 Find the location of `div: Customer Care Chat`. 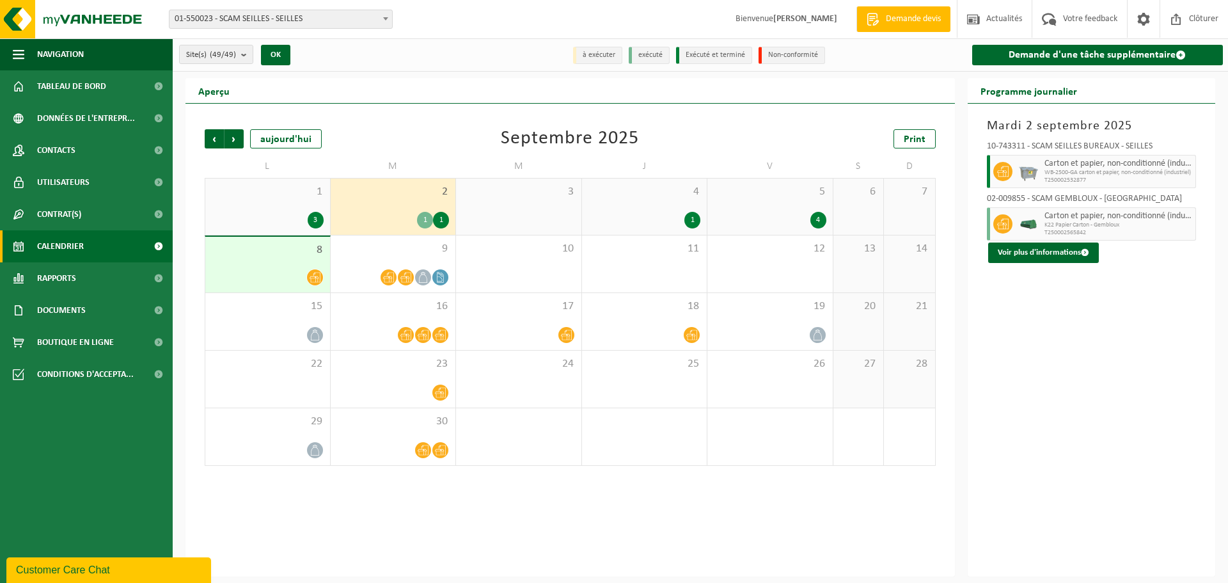

div: Customer Care Chat is located at coordinates (102, 15).